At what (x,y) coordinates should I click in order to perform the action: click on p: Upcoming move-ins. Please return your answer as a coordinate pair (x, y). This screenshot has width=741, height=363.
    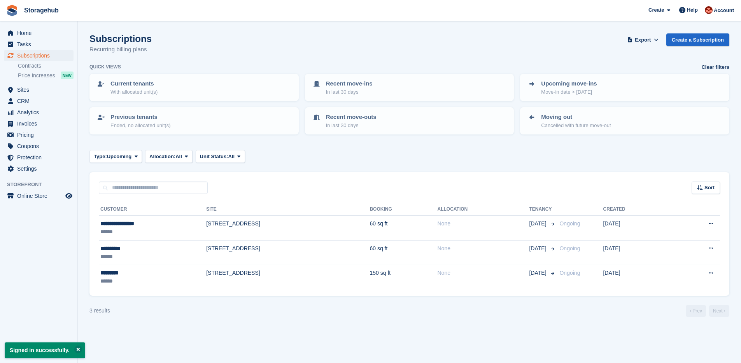
    Looking at the image, I should click on (568, 84).